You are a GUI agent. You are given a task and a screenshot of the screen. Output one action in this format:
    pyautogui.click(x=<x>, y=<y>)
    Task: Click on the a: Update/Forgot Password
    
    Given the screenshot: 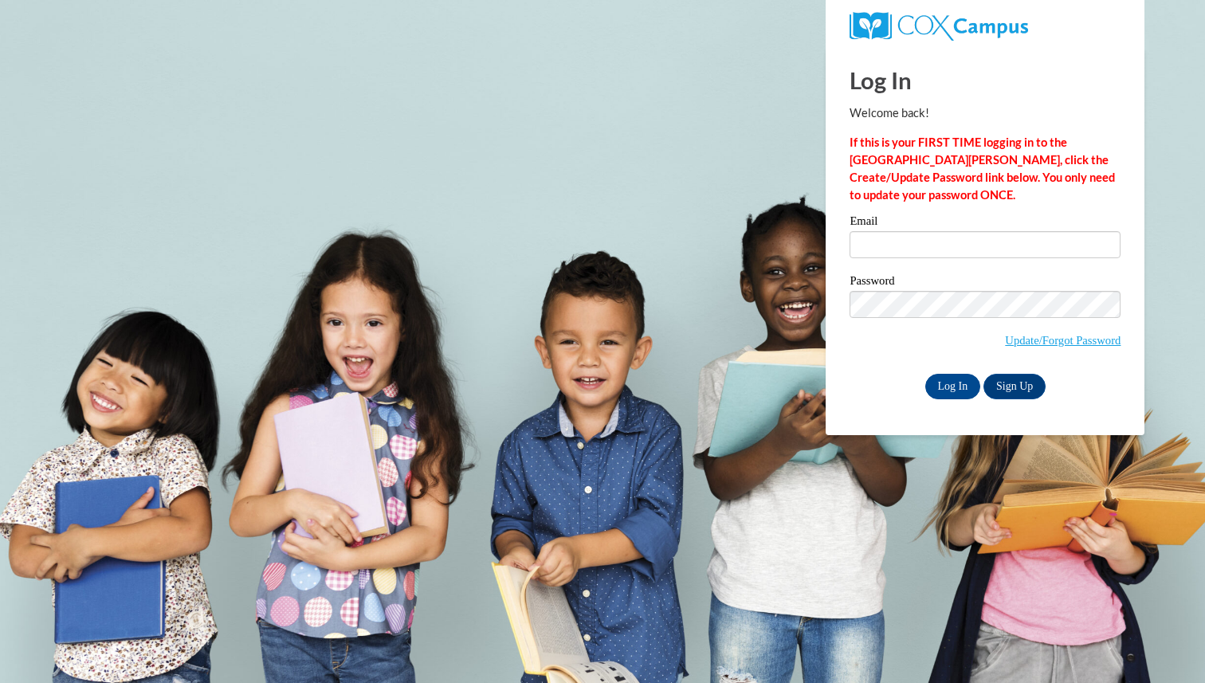 What is the action you would take?
    pyautogui.click(x=1062, y=340)
    